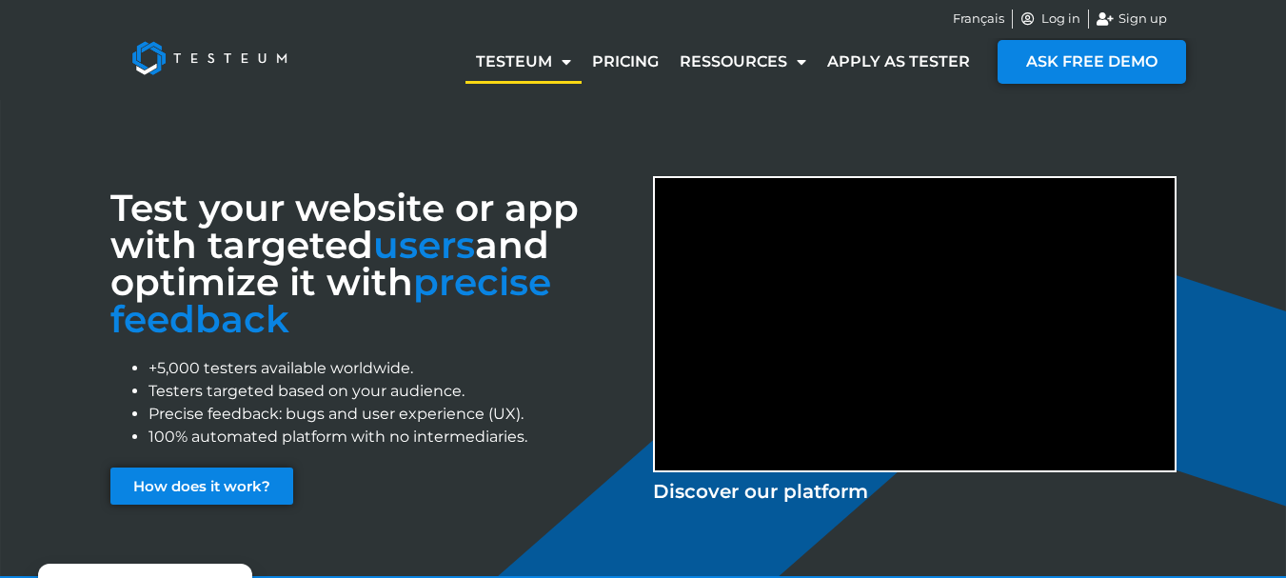 Image resolution: width=1286 pixels, height=578 pixels. I want to click on span: How does it work?, so click(202, 485).